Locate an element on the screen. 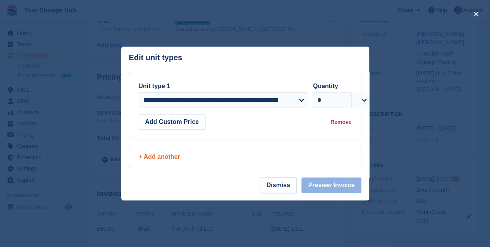 This screenshot has width=490, height=247. div: Remove is located at coordinates (341, 122).